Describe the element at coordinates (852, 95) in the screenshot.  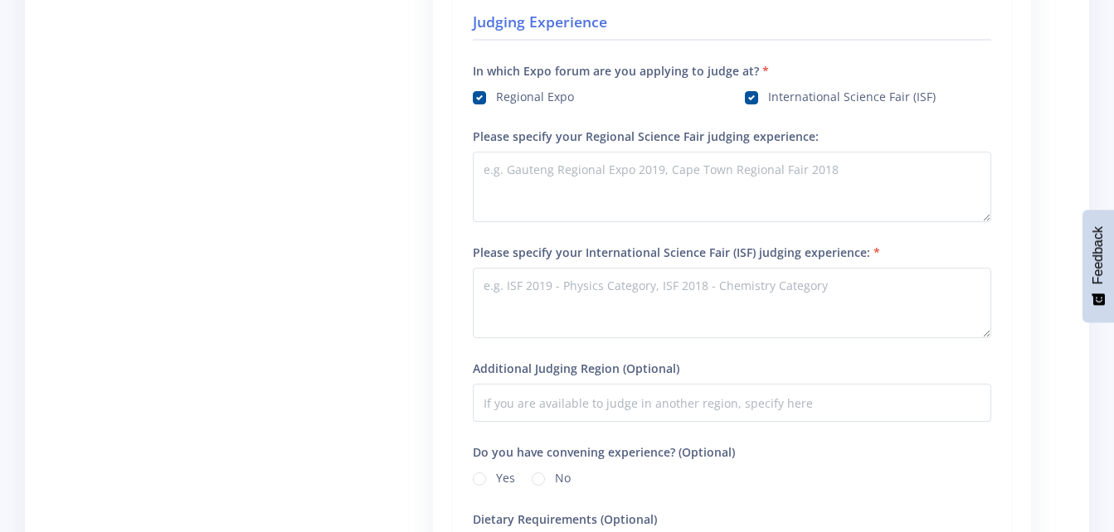
I see `label: International Science Fair (ISF)` at that location.